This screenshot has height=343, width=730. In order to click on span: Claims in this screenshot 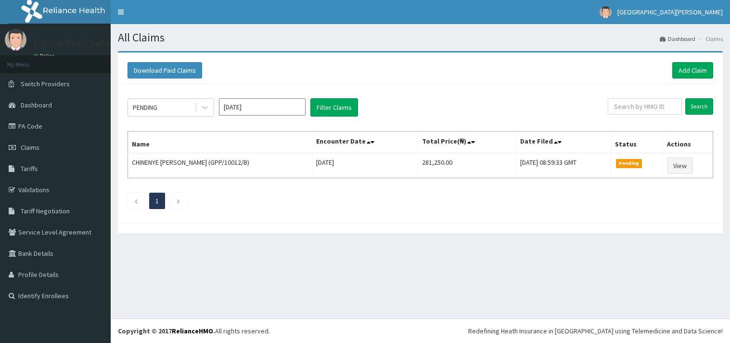, I will do `click(30, 147)`.